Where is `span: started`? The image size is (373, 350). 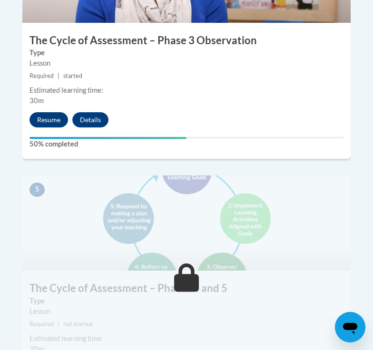
span: started is located at coordinates (73, 76).